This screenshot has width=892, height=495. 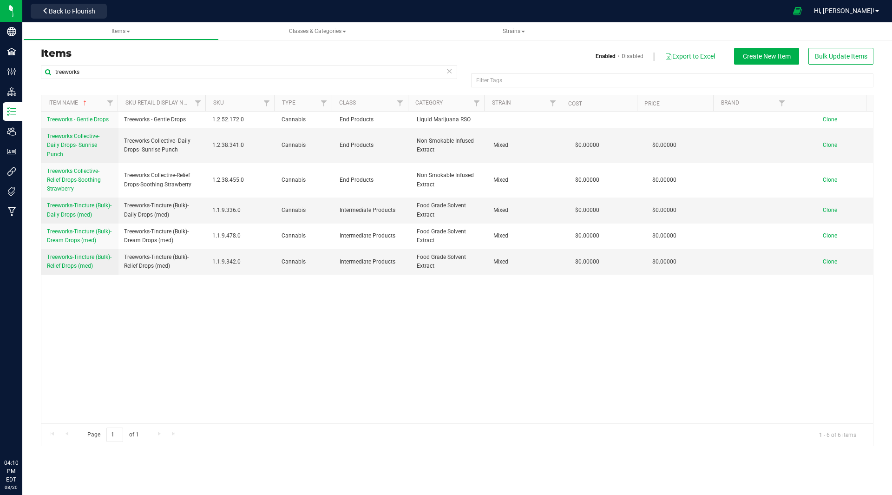 I want to click on p: 08/20, so click(x=11, y=487).